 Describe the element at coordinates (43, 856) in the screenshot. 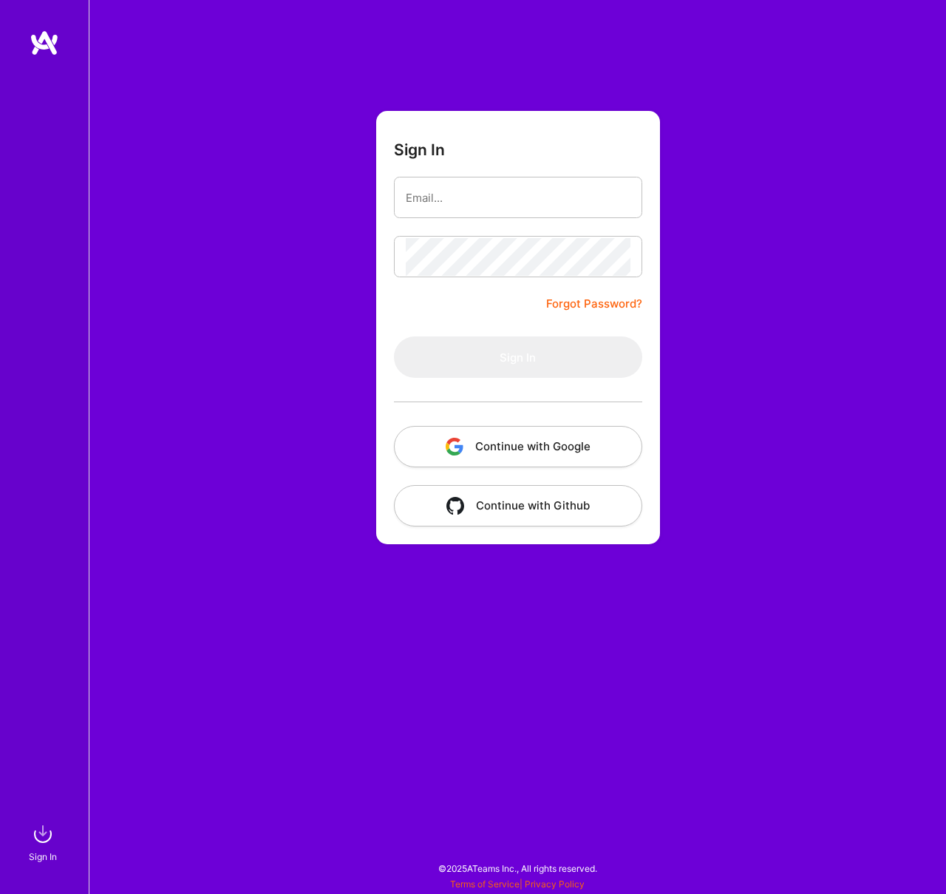

I see `div: Sign In` at that location.